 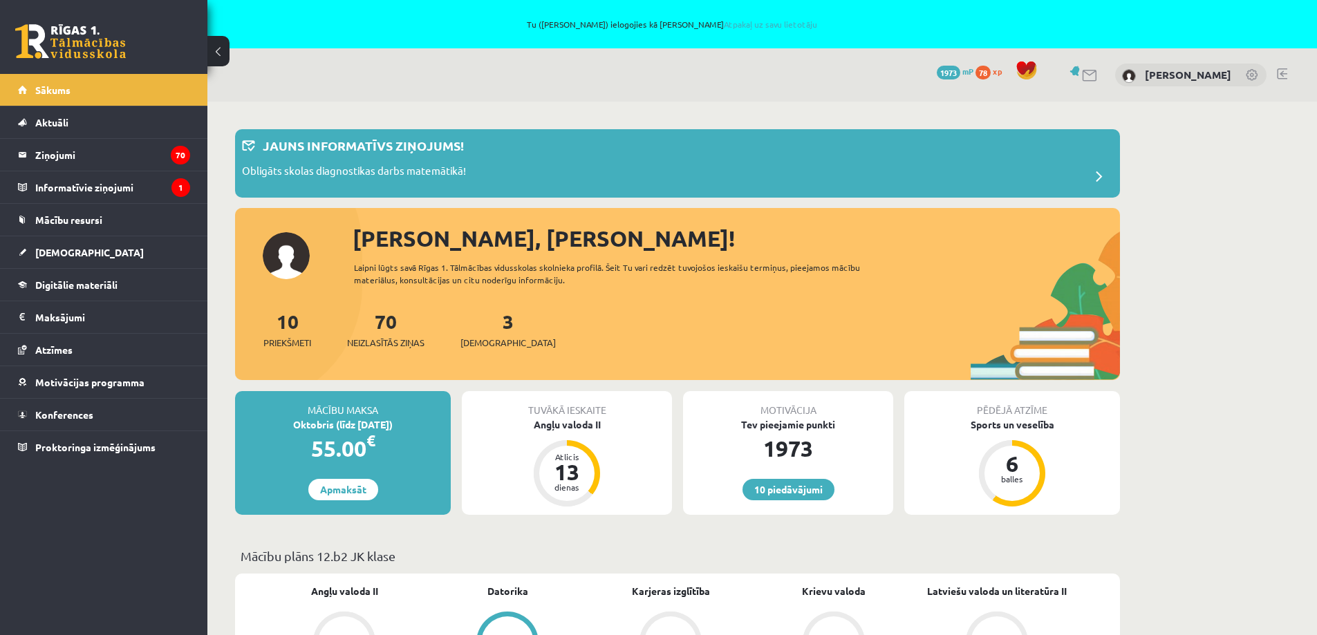 I want to click on span: xp, so click(x=997, y=71).